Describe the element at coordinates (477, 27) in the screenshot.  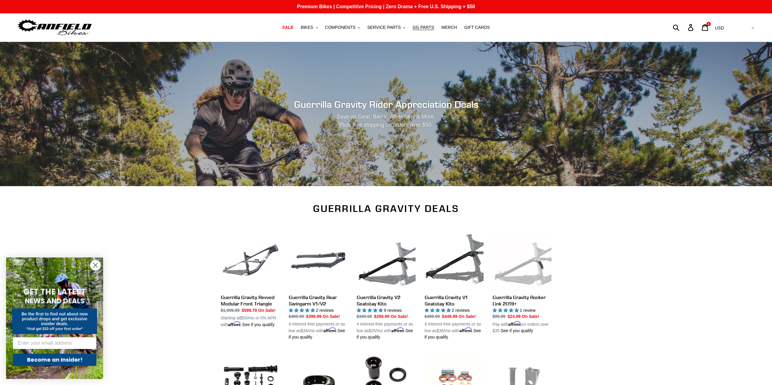
I see `a: GIFT CARDS` at that location.